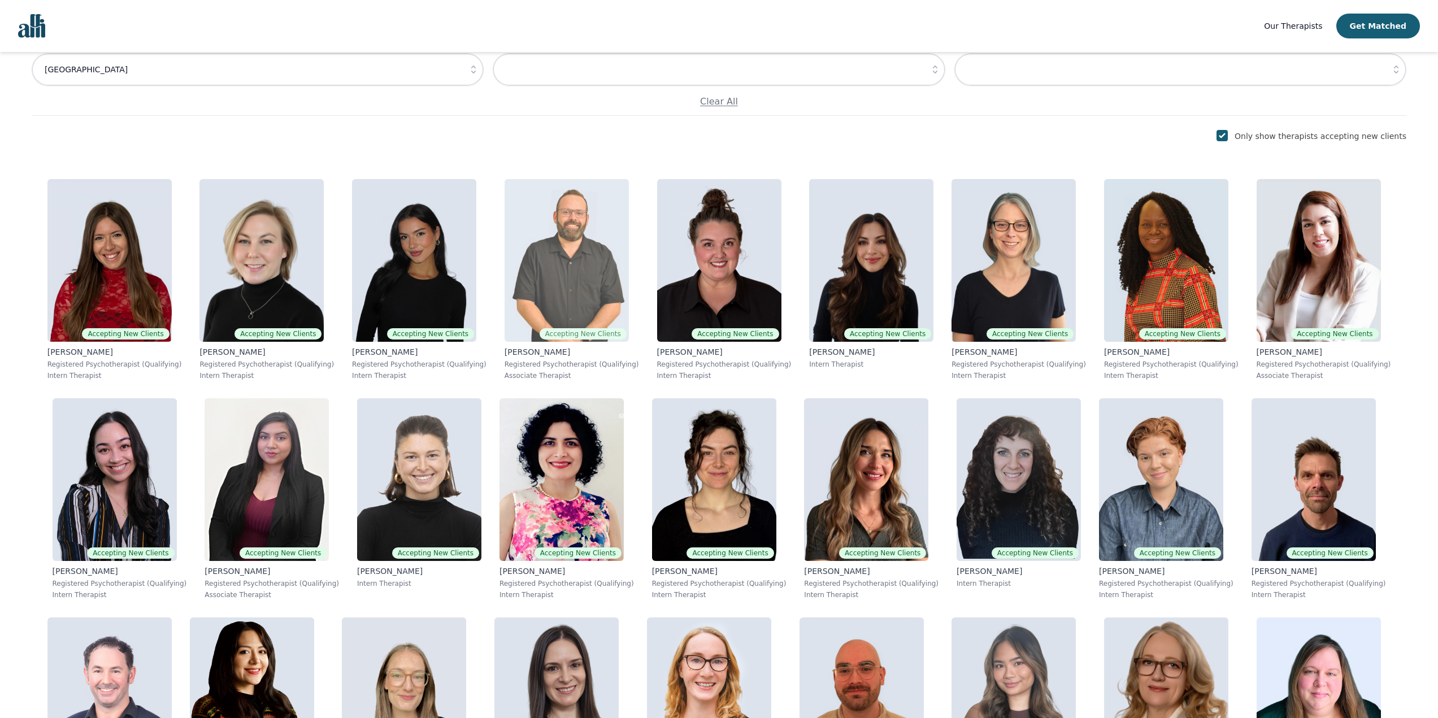  What do you see at coordinates (719, 102) in the screenshot?
I see `p: Clear All` at bounding box center [719, 102].